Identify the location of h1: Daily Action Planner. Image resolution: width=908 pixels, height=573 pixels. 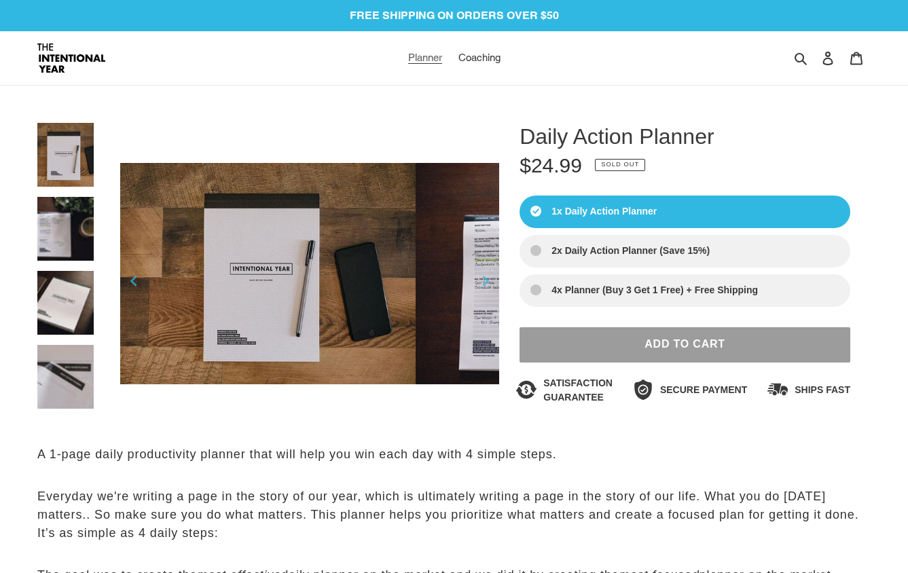
(685, 137).